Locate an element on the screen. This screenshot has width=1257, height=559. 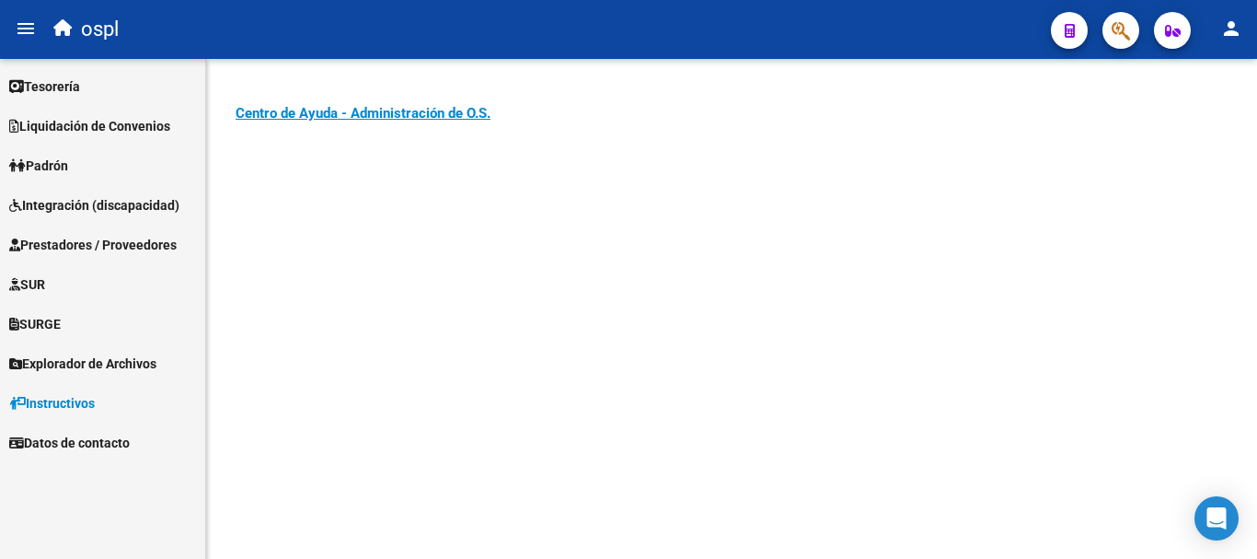
span: Prestadores / Proveedores is located at coordinates (93, 245).